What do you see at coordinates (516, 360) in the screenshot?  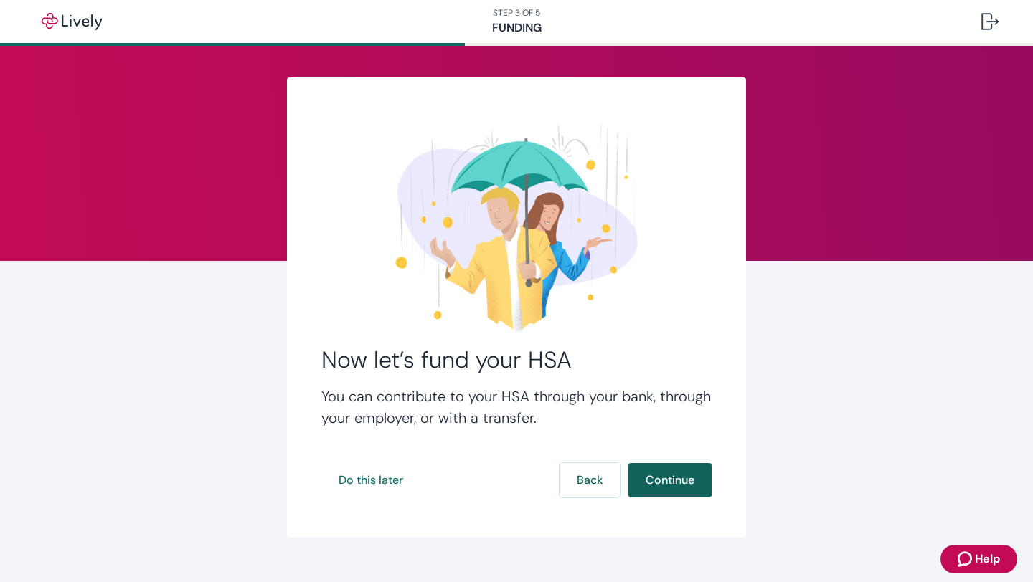 I see `h2: Now let’s fund your HSA` at bounding box center [516, 360].